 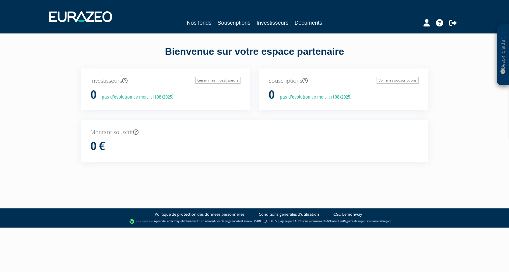 I want to click on p: Souscriptions, so click(x=344, y=81).